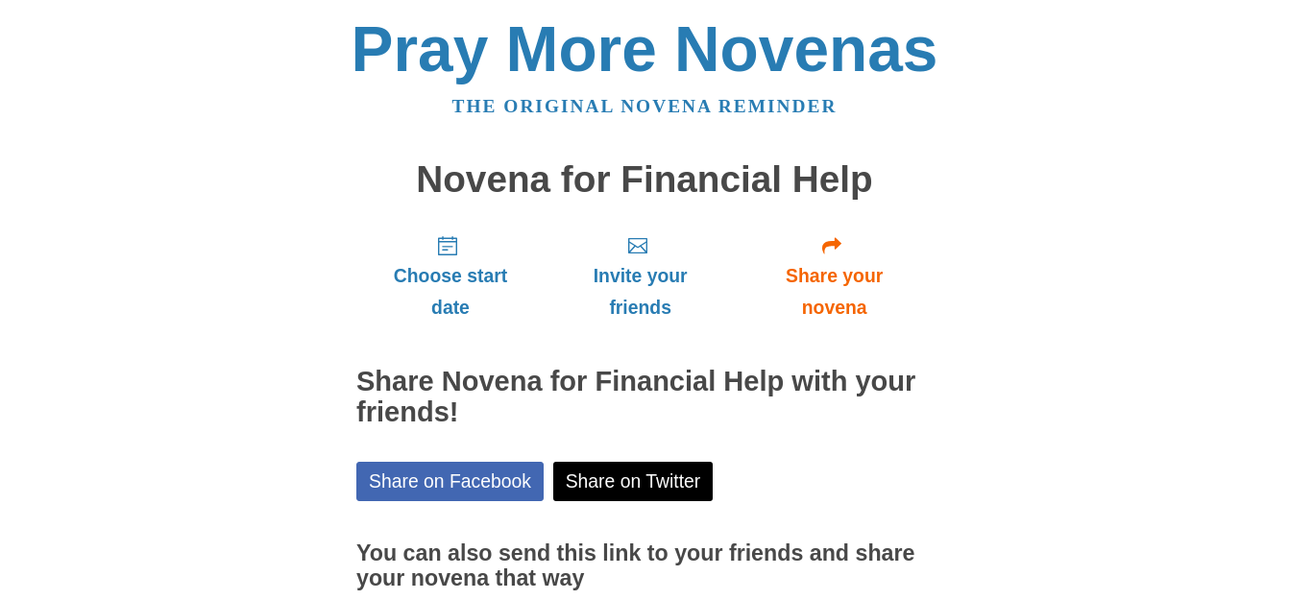  Describe the element at coordinates (834, 292) in the screenshot. I see `span: Share your novena` at that location.